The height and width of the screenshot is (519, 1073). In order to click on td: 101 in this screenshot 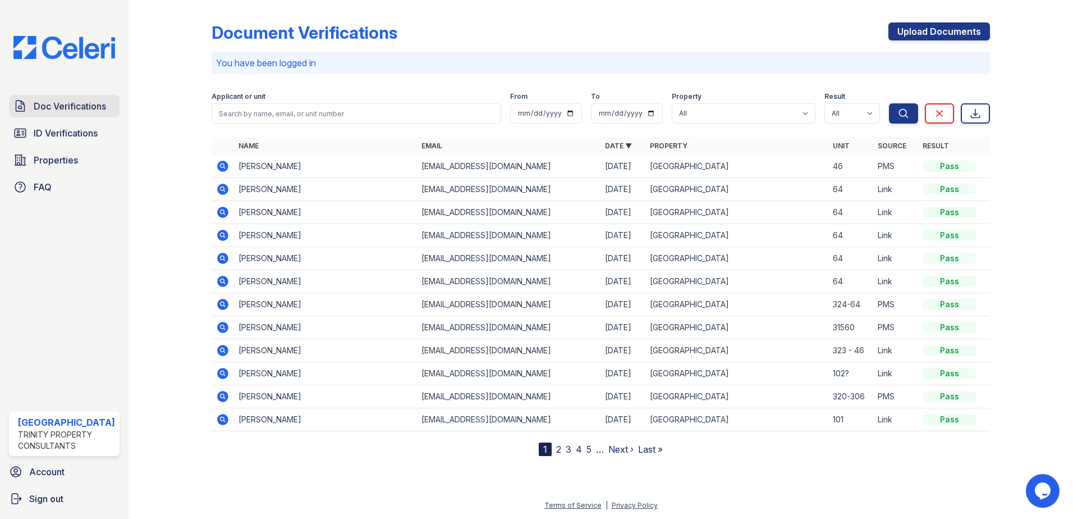, I will do `click(851, 419)`.